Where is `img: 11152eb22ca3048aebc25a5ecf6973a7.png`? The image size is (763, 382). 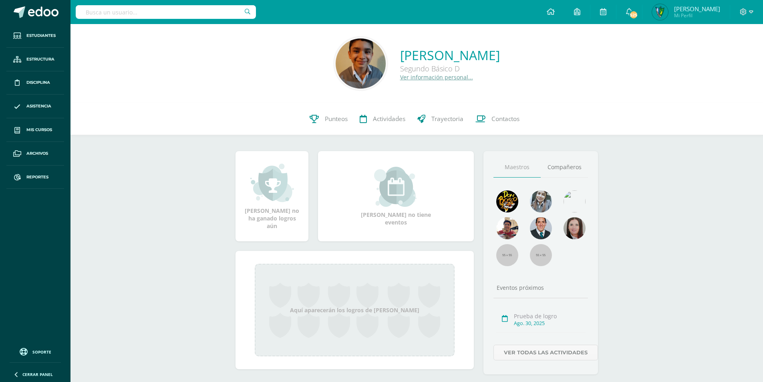
img: 11152eb22ca3048aebc25a5ecf6973a7.png is located at coordinates (507, 228).